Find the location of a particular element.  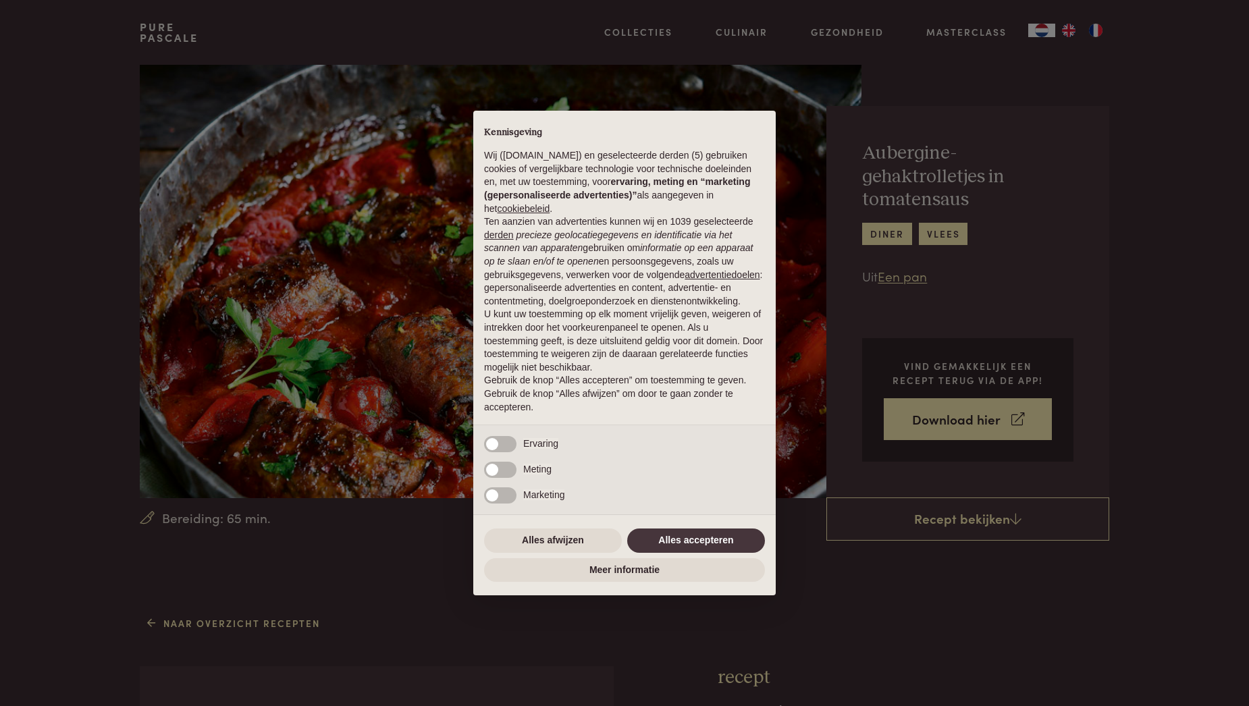

p: Gebruik de knop “Alles accepteren” om toestemming te geven. Gebruik de knop “Alles afwijzen” om d... is located at coordinates (624, 393).